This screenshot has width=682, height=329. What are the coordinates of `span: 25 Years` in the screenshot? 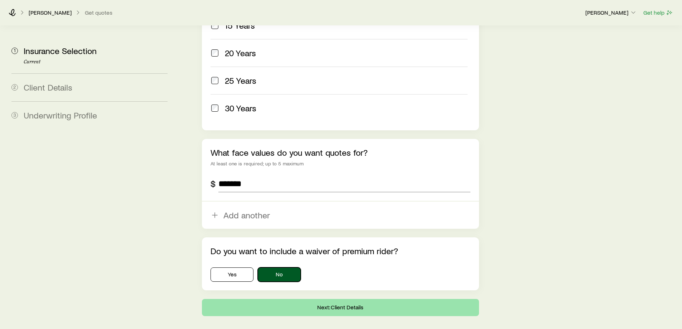 It's located at (240, 81).